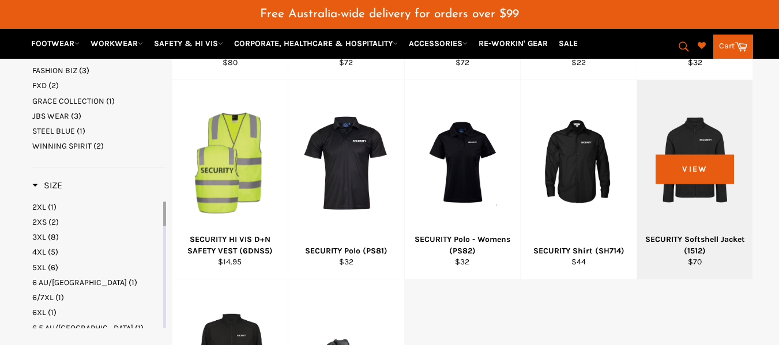 The image size is (779, 345). What do you see at coordinates (188, 43) in the screenshot?
I see `a: SAFETY & HI VIS` at bounding box center [188, 43].